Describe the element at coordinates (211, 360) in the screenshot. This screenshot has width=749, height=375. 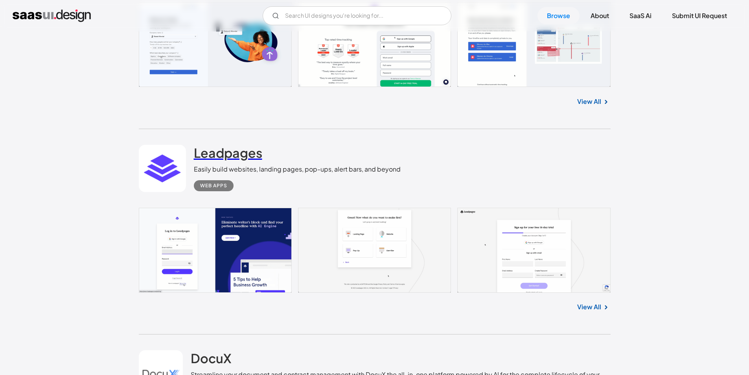
I see `a: DocuX` at that location.